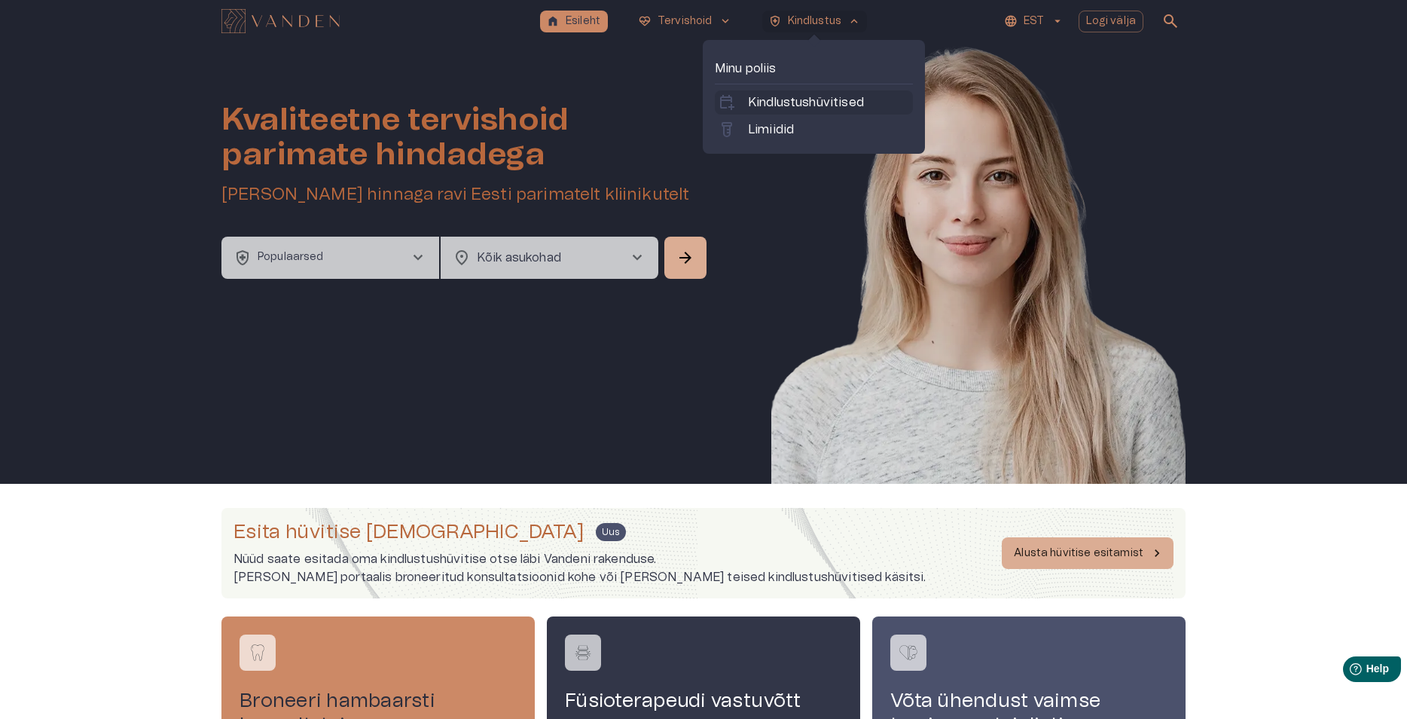 The image size is (1407, 719). I want to click on span: keyboard_arrow_up, so click(854, 21).